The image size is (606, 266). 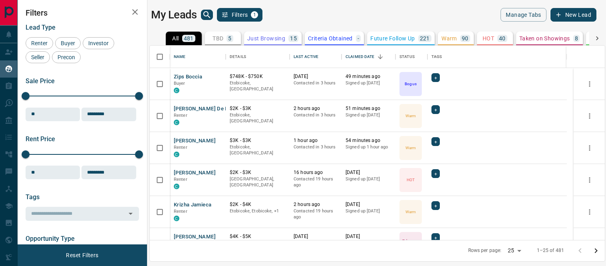 What do you see at coordinates (258, 172) in the screenshot?
I see `p: $2K - $3K` at bounding box center [258, 172].